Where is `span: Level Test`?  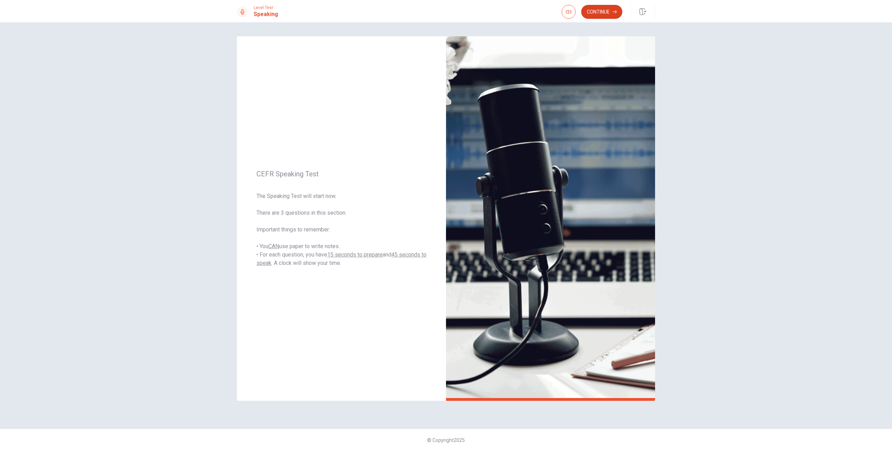 span: Level Test is located at coordinates (266, 8).